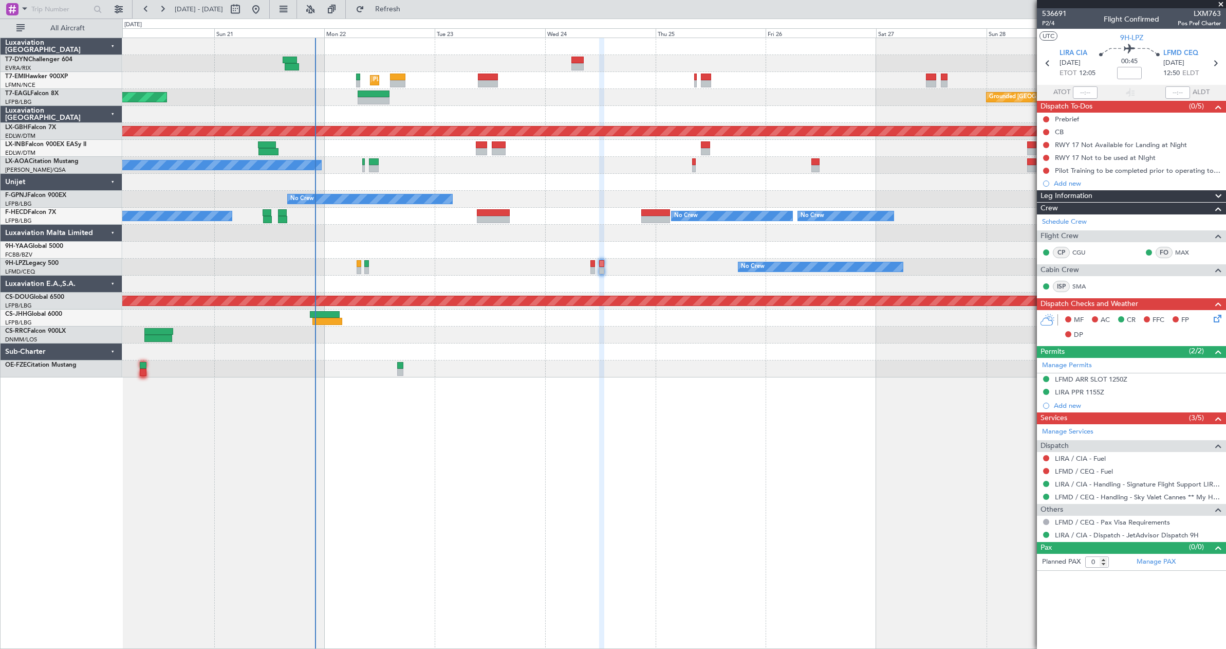 Image resolution: width=1226 pixels, height=649 pixels. I want to click on span: Leg Information, so click(1066, 196).